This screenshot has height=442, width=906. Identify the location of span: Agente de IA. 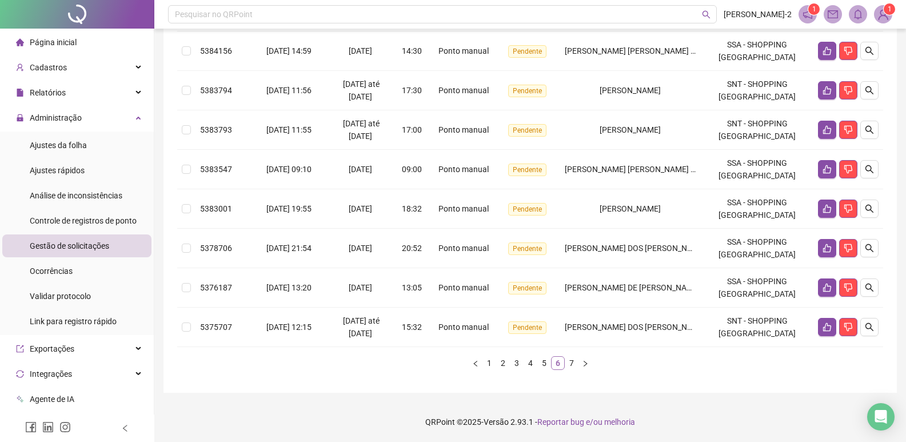
(52, 399).